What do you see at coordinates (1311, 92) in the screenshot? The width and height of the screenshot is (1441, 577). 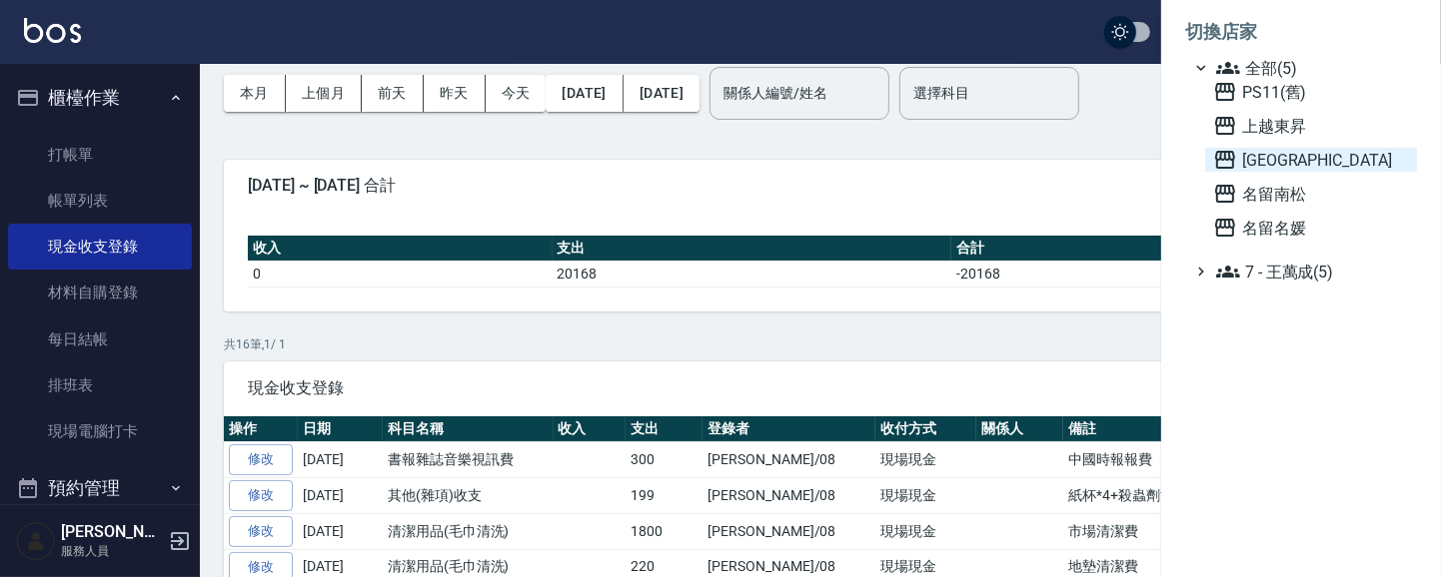 I see `span: PS11(舊)` at bounding box center [1311, 92].